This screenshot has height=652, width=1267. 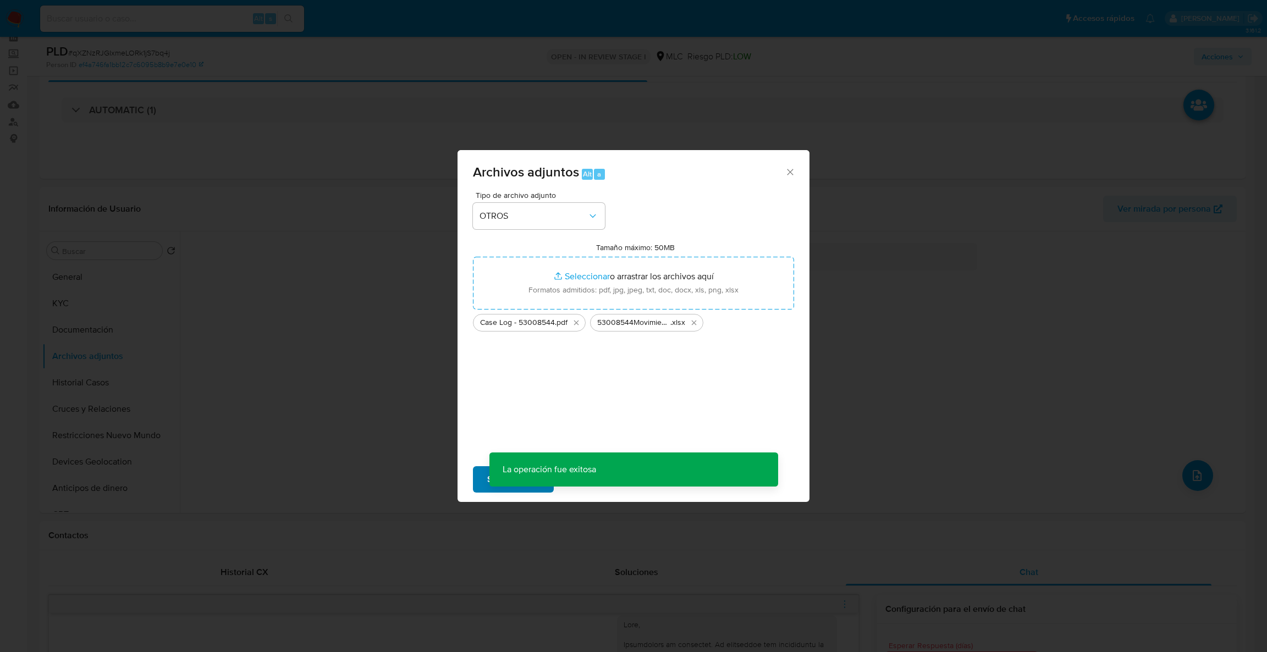 What do you see at coordinates (518, 323) in the screenshot?
I see `span: Case Log - 53008544` at bounding box center [518, 323].